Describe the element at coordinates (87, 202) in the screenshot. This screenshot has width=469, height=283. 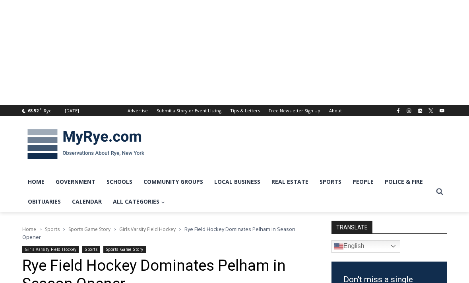
I see `a: Calendar` at that location.